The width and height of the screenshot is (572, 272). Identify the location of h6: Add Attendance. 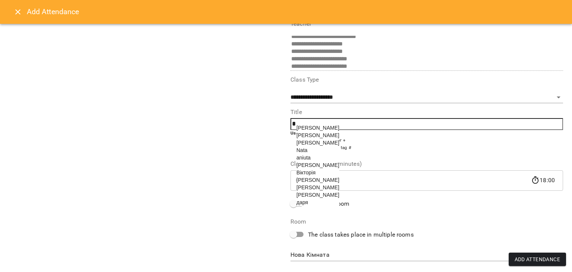
(295, 12).